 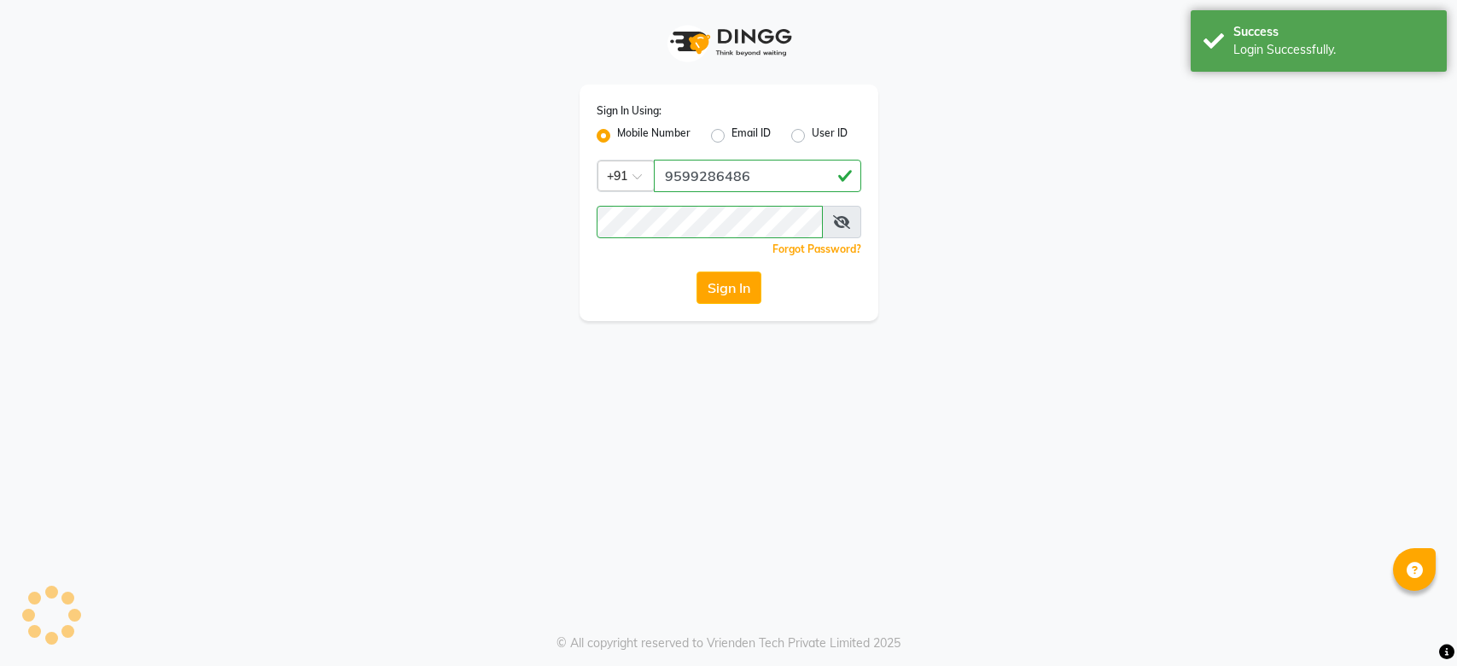 What do you see at coordinates (817, 248) in the screenshot?
I see `a: Forgot Password?` at bounding box center [817, 248].